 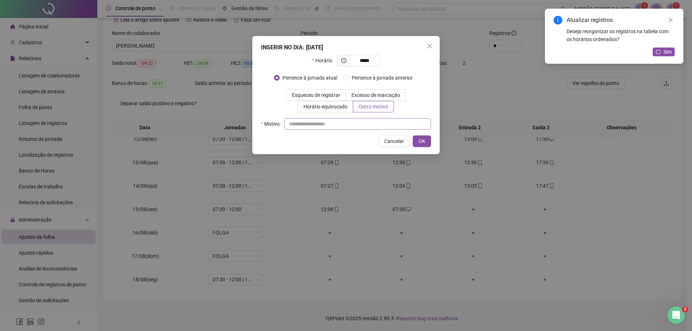 I want to click on button: OK, so click(x=422, y=141).